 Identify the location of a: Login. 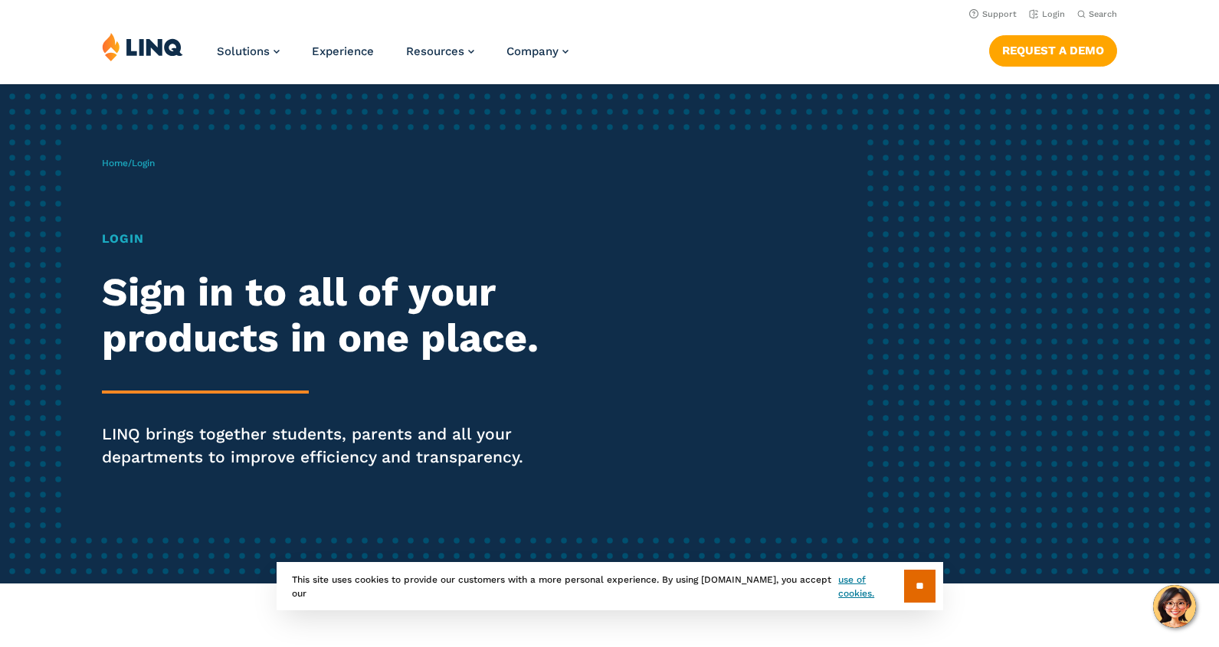
(1046, 14).